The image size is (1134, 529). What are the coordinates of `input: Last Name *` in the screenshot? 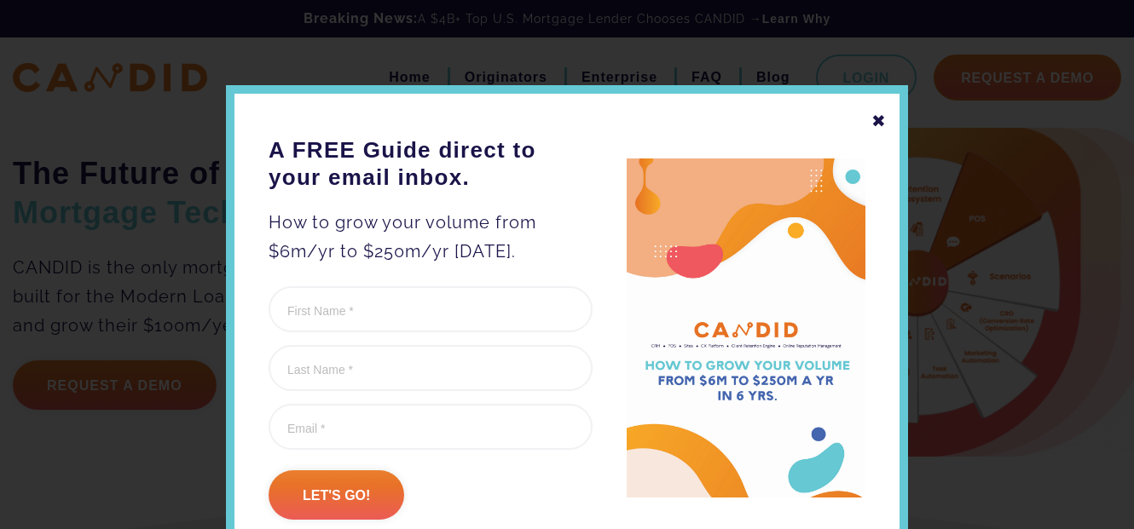 It's located at (431, 368).